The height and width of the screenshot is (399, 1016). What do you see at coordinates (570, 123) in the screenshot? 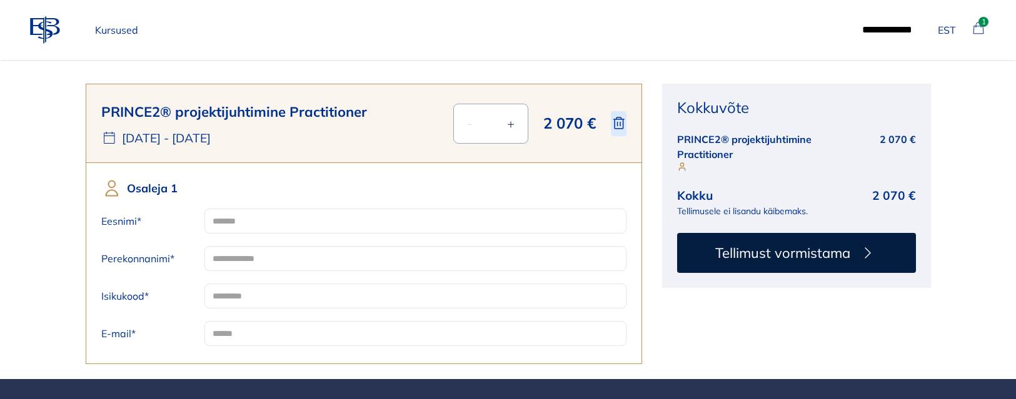
I see `h3: 2 070 €` at bounding box center [570, 123].